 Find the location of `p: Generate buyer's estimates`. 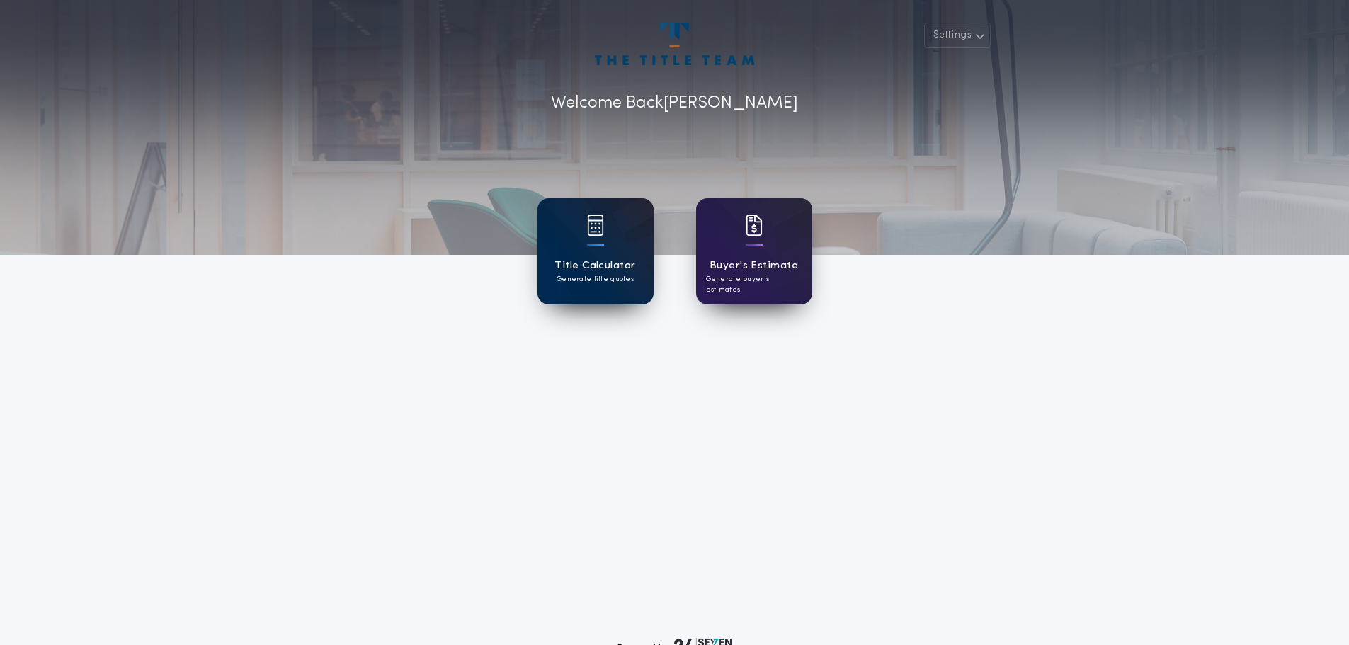

p: Generate buyer's estimates is located at coordinates (754, 285).